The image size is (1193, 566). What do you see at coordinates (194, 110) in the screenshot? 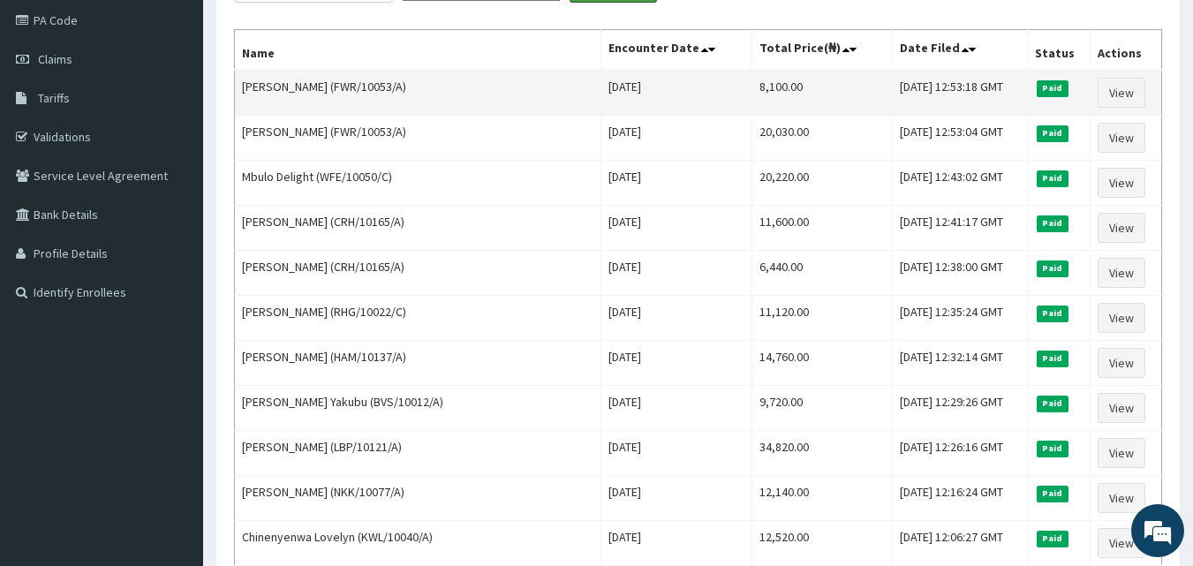
I see `div: Chat with us now` at bounding box center [194, 110].